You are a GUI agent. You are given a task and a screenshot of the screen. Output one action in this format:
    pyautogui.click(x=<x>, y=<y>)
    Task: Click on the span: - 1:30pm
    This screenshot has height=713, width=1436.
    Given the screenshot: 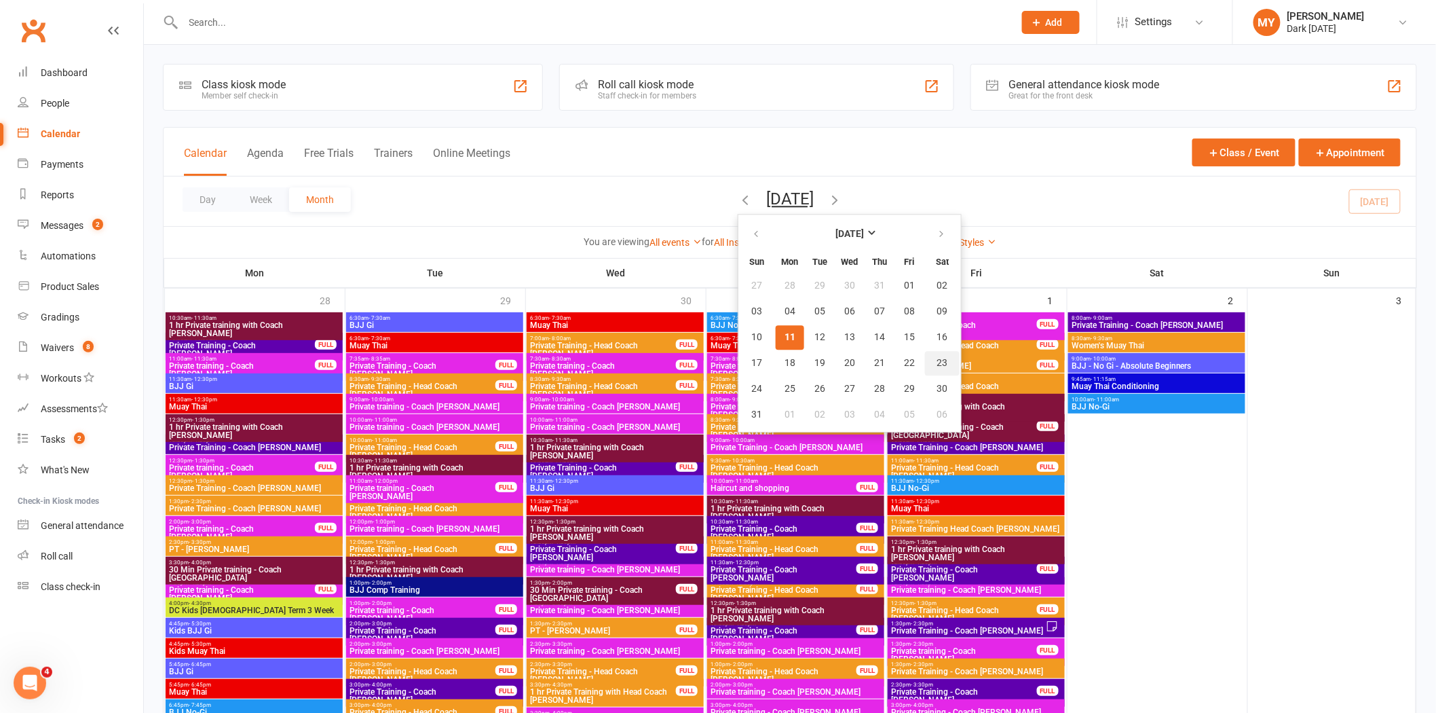 What is the action you would take?
    pyautogui.click(x=203, y=460)
    